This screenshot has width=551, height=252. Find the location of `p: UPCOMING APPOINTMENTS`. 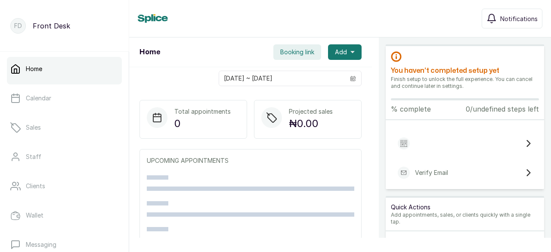

p: UPCOMING APPOINTMENTS is located at coordinates (250, 160).